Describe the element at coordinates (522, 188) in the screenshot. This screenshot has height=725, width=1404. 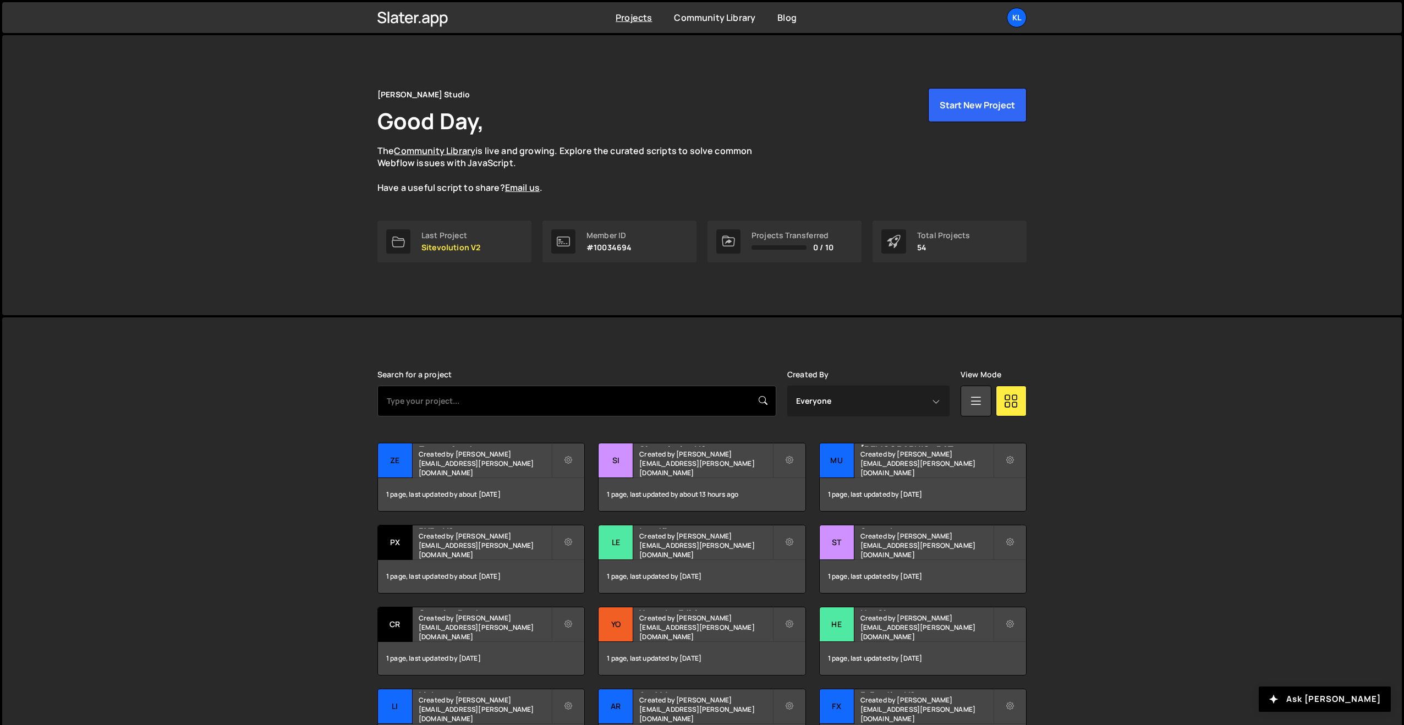
I see `a: Email us` at that location.